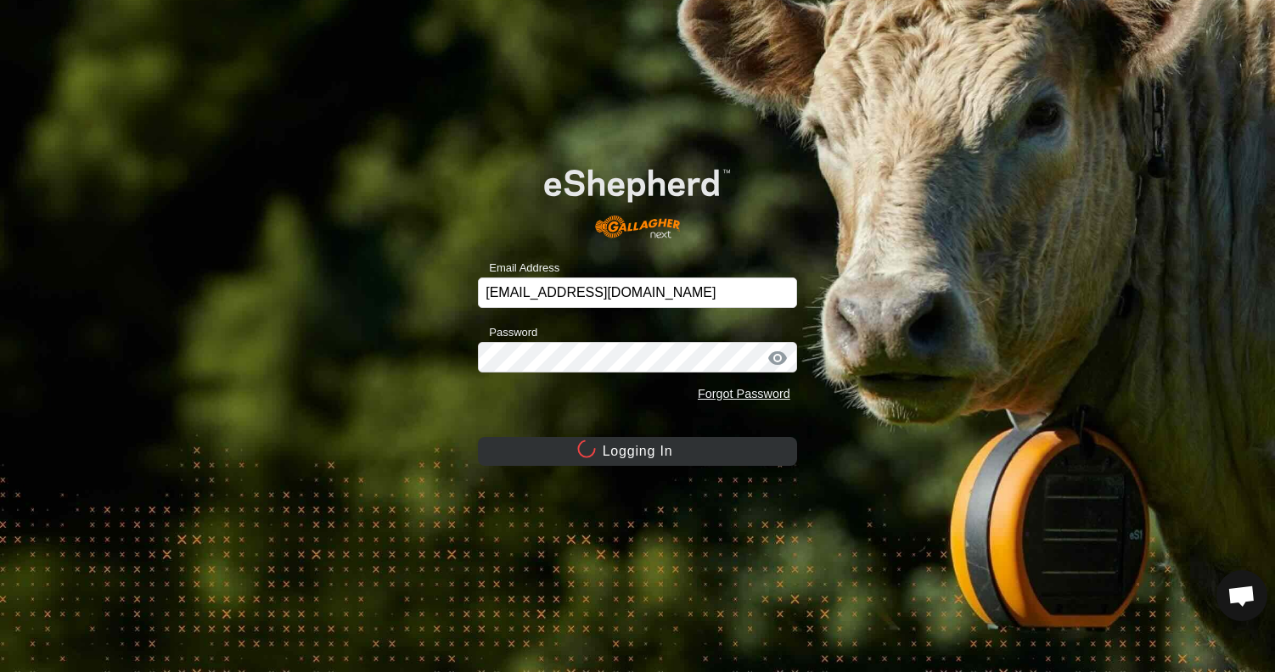 Image resolution: width=1275 pixels, height=672 pixels. I want to click on label: Email Address, so click(519, 268).